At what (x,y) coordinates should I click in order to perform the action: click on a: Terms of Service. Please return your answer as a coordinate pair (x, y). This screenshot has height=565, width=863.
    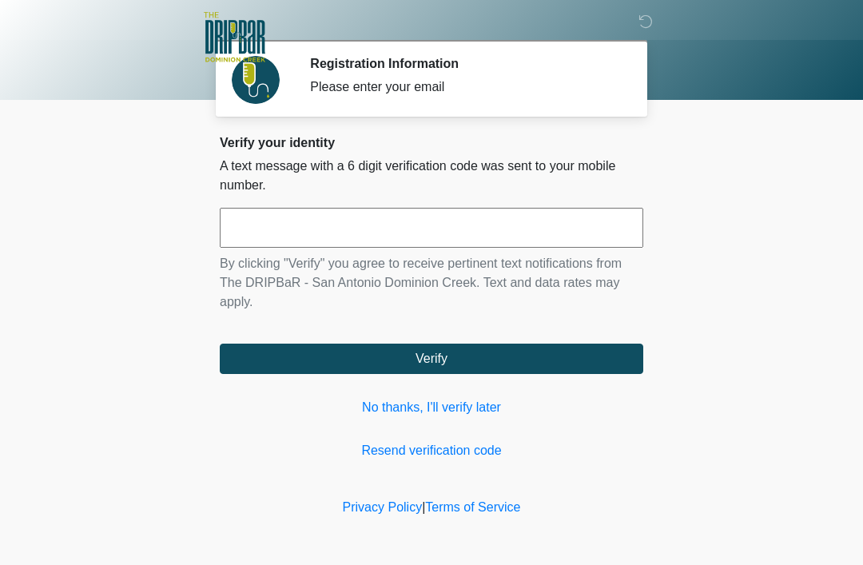
    Looking at the image, I should click on (472, 507).